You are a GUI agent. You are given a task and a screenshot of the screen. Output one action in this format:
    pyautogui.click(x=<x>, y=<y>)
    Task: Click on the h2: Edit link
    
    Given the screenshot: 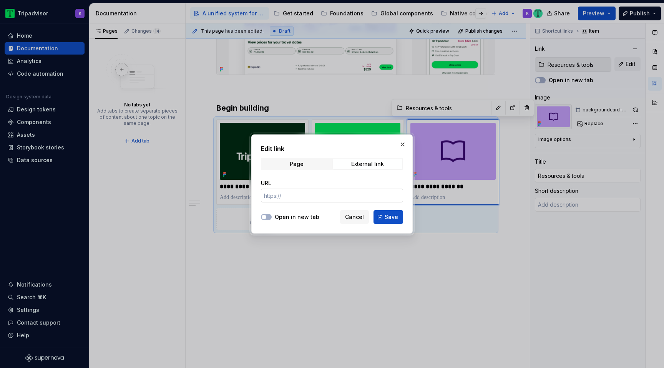 What is the action you would take?
    pyautogui.click(x=332, y=149)
    